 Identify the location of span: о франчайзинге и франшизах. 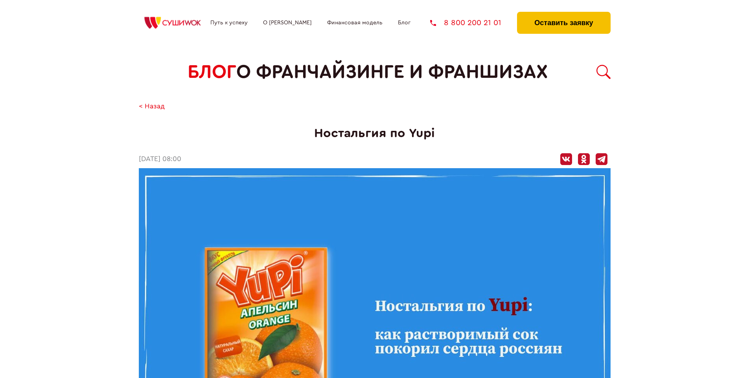
(392, 72).